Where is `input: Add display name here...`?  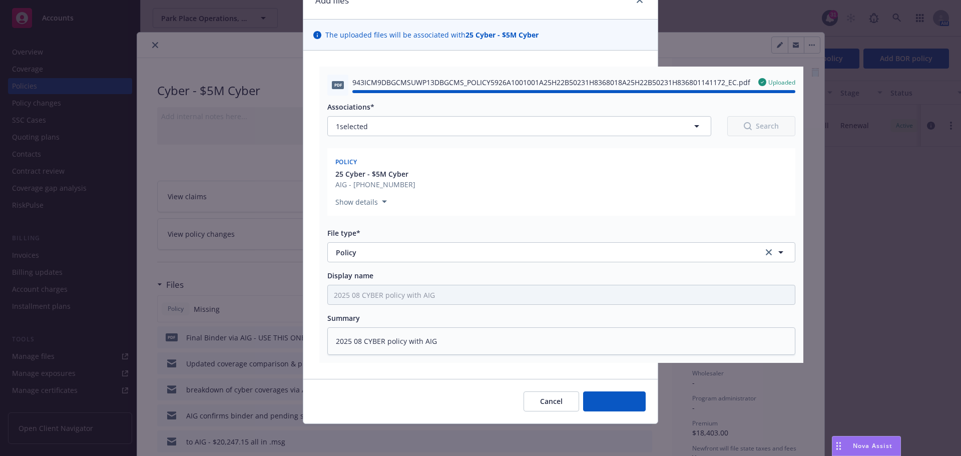
input: Add display name here... is located at coordinates (561, 295).